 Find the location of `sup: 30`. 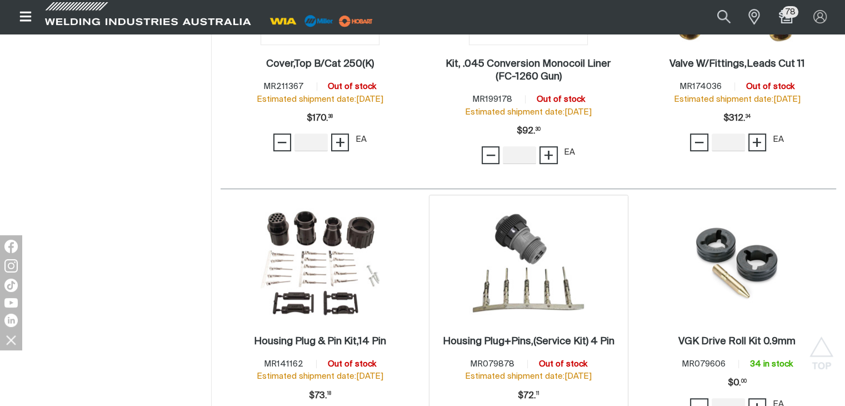

sup: 30 is located at coordinates (538, 129).